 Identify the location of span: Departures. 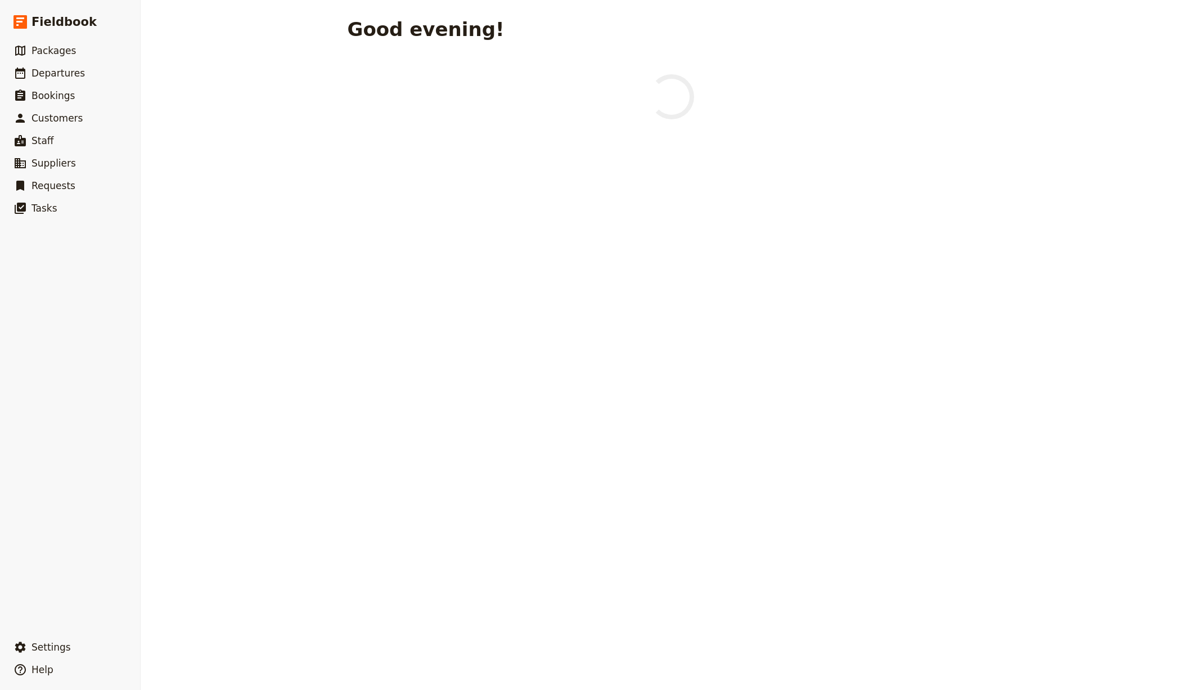
(58, 73).